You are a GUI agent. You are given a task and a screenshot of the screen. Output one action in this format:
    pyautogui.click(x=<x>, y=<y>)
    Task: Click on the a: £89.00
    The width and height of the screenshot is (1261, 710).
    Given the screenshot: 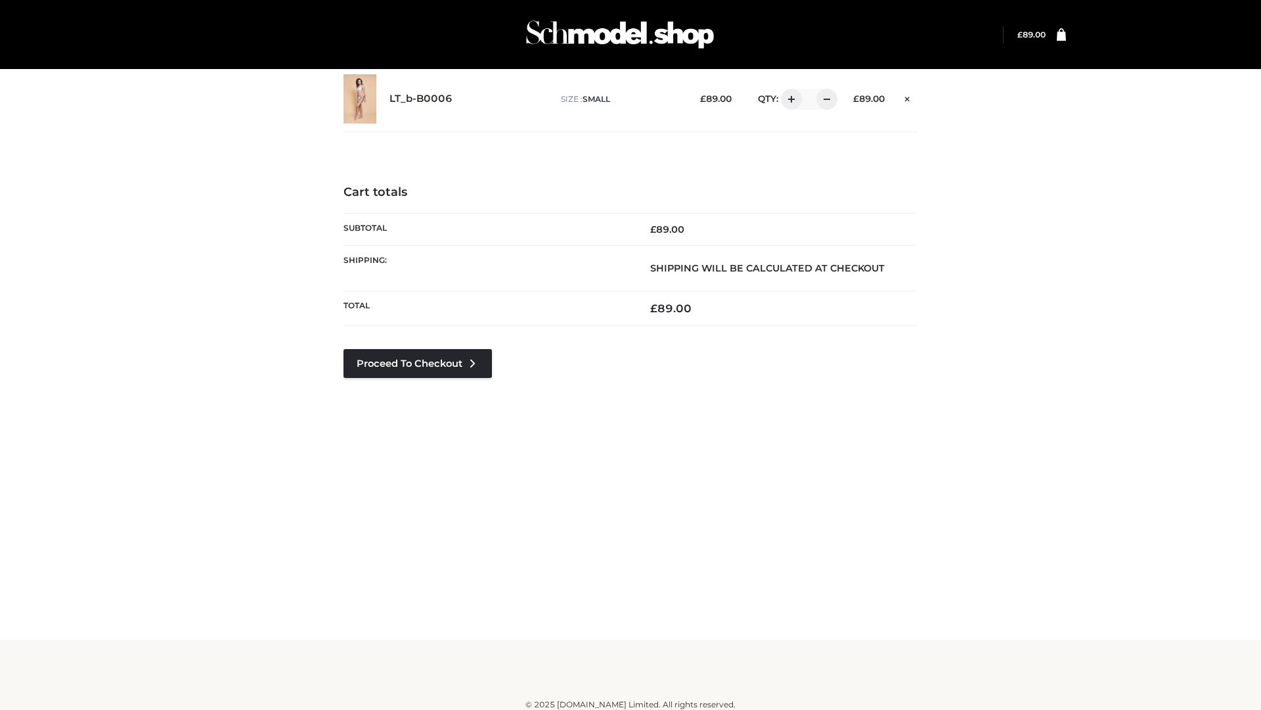 What is the action you would take?
    pyautogui.click(x=1031, y=34)
    